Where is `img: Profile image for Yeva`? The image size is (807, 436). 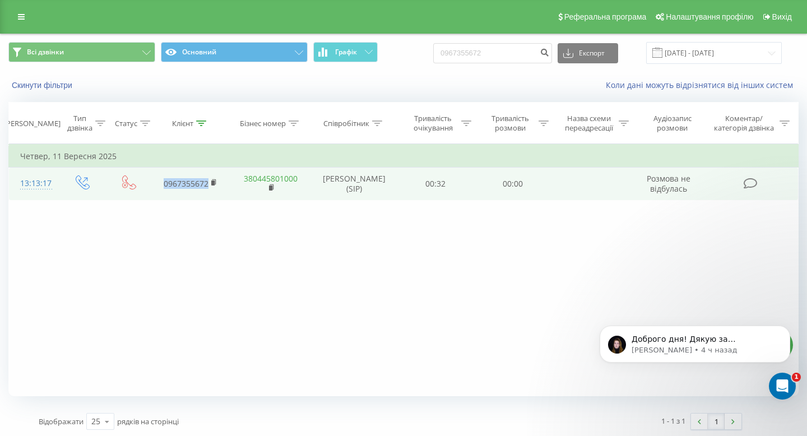
img: Profile image for Yeva is located at coordinates (34, 43).